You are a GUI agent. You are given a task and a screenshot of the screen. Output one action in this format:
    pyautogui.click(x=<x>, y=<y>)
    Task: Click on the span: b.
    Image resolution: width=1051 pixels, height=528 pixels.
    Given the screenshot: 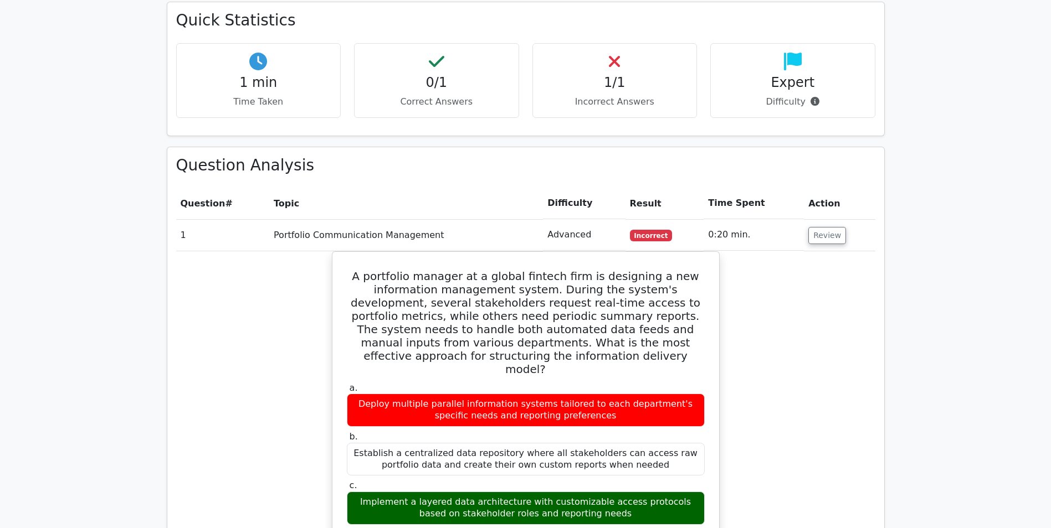 What is the action you would take?
    pyautogui.click(x=353, y=436)
    